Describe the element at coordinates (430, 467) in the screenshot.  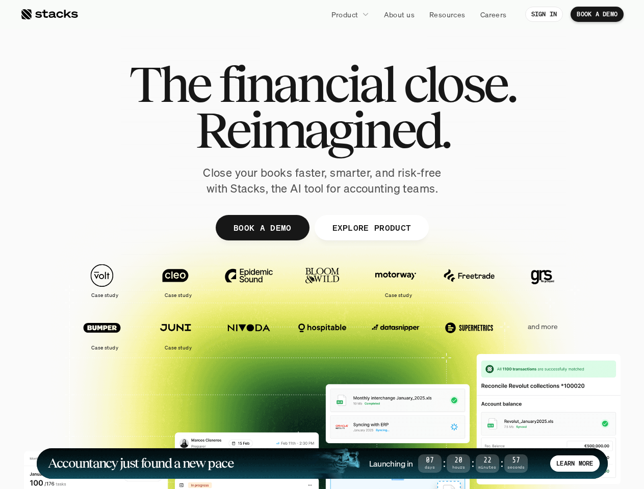
I see `span: Days` at that location.